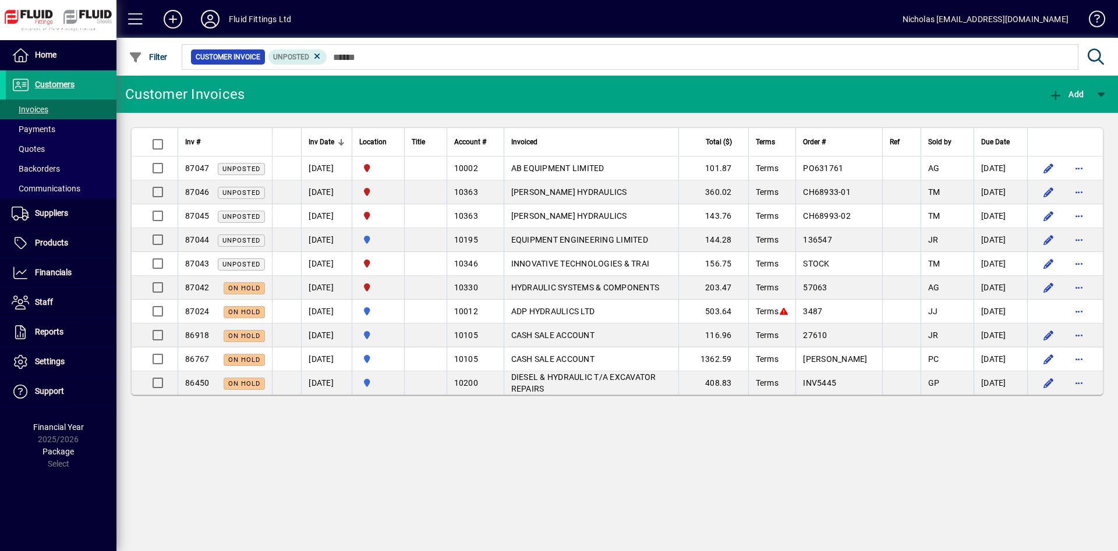 The width and height of the screenshot is (1118, 551). Describe the element at coordinates (714, 142) in the screenshot. I see `div: Total ($)` at that location.